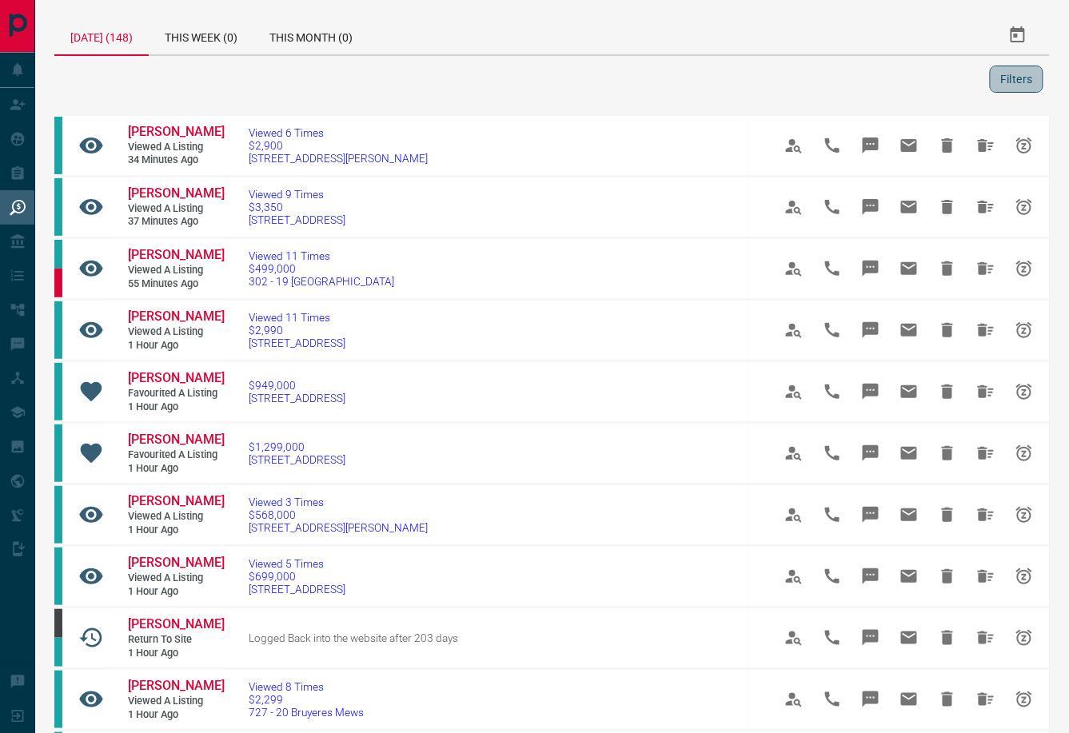 Image resolution: width=1069 pixels, height=733 pixels. What do you see at coordinates (176, 640) in the screenshot?
I see `span: Return to Site` at bounding box center [176, 640].